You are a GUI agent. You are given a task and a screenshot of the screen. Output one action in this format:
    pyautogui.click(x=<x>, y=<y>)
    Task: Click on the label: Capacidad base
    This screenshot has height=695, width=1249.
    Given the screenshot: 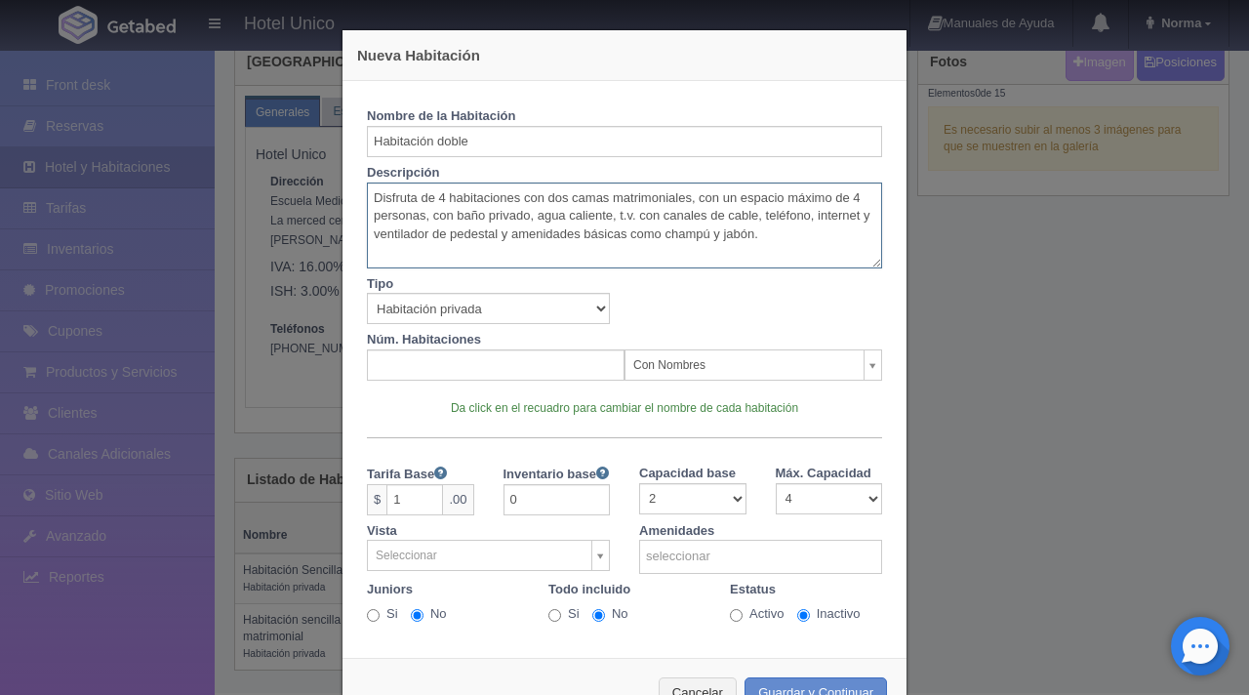 What is the action you would take?
    pyautogui.click(x=687, y=470)
    